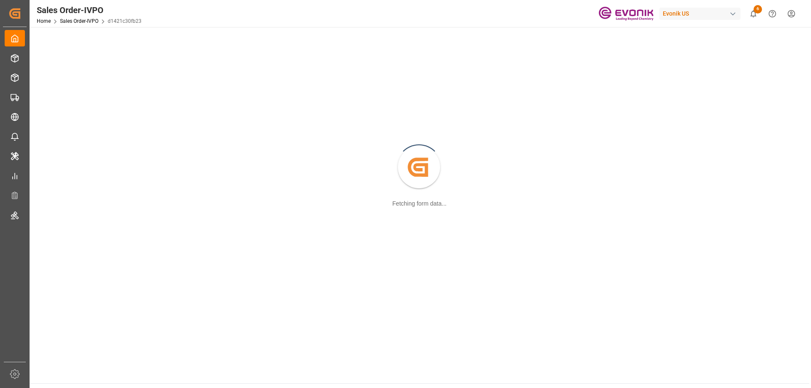  What do you see at coordinates (758, 9) in the screenshot?
I see `span: 6` at bounding box center [758, 9].